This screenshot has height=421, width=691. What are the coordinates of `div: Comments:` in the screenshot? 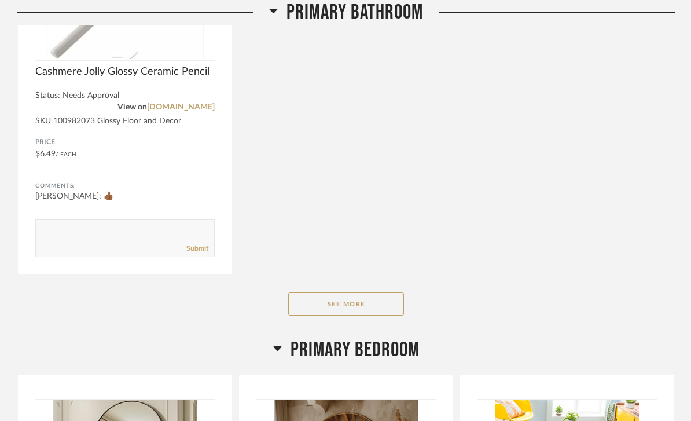 It's located at (125, 186).